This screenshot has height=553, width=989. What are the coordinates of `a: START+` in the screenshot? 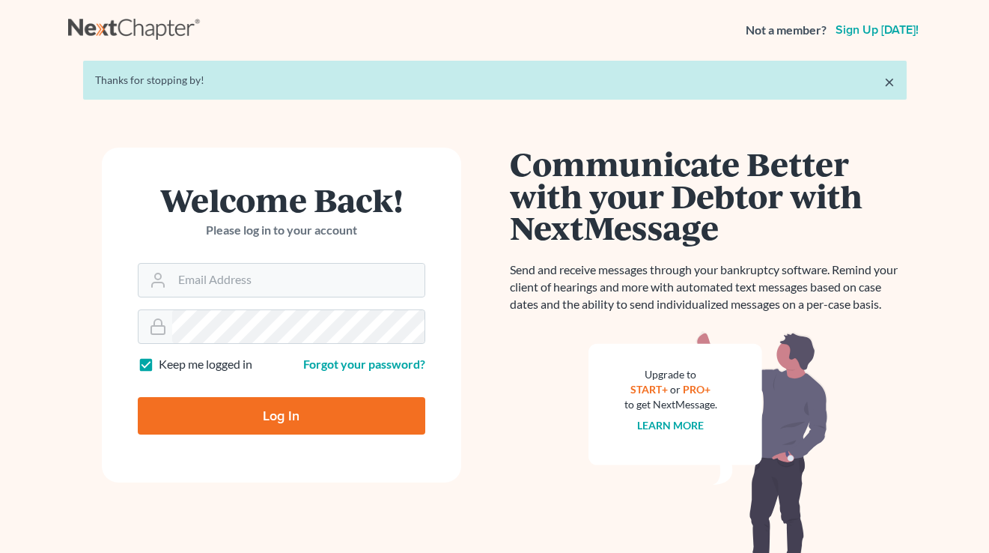 It's located at (649, 389).